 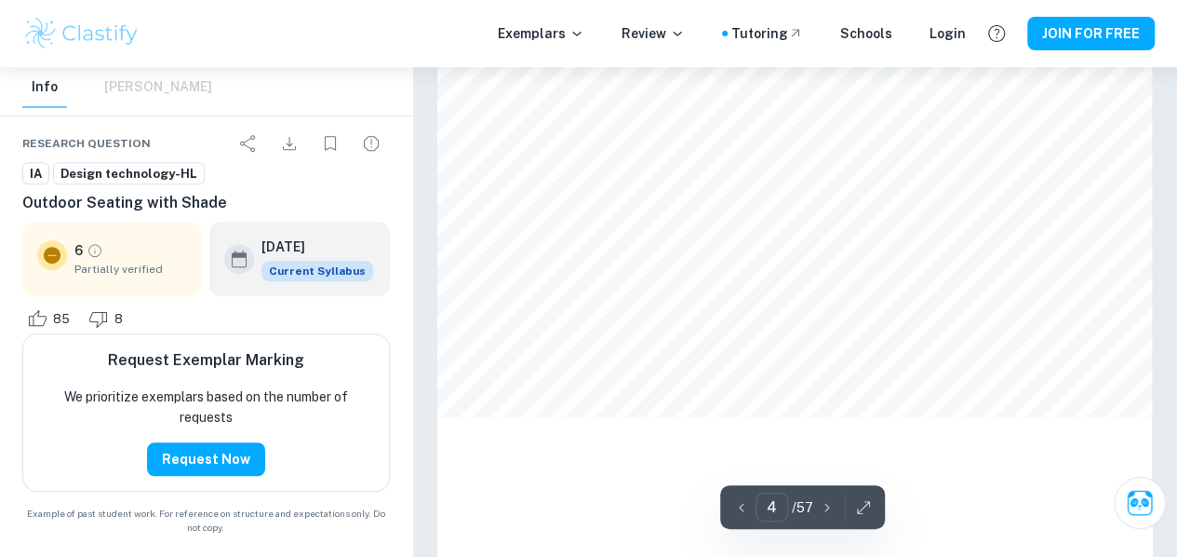 What do you see at coordinates (371, 143) in the screenshot?
I see `div: Report issue` at bounding box center [371, 143].